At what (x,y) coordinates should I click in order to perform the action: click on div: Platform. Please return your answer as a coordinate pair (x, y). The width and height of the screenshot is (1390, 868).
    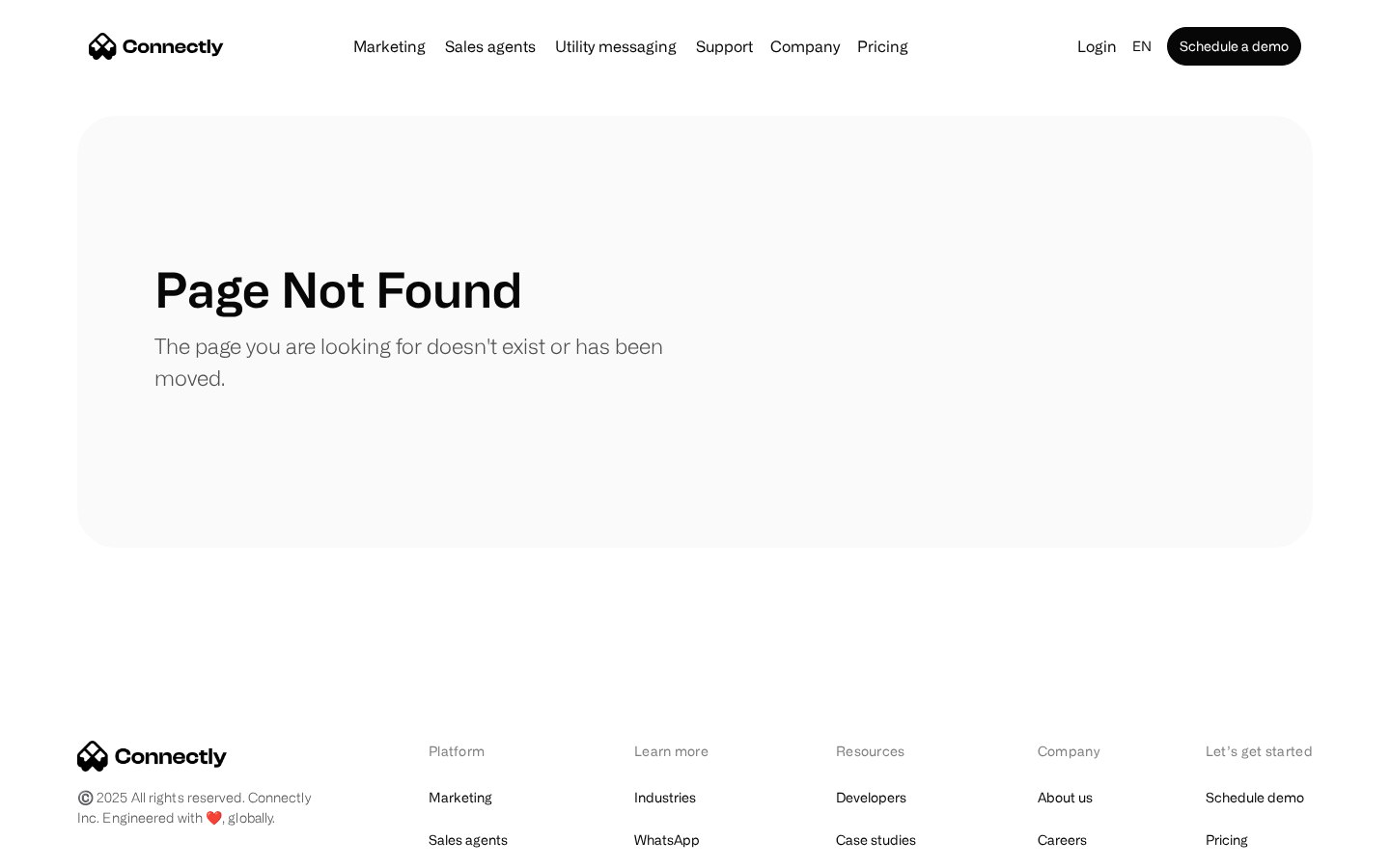
    Looking at the image, I should click on (481, 751).